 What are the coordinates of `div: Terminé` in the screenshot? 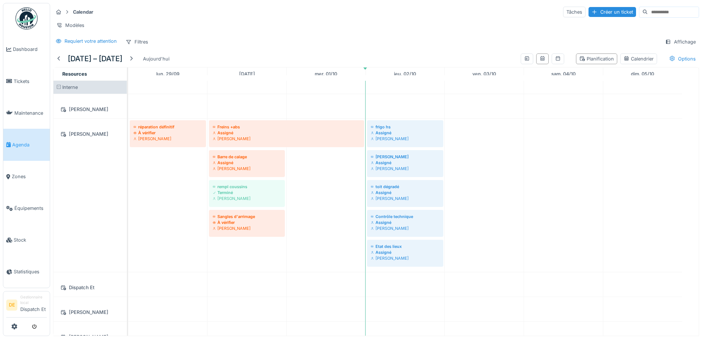 It's located at (247, 192).